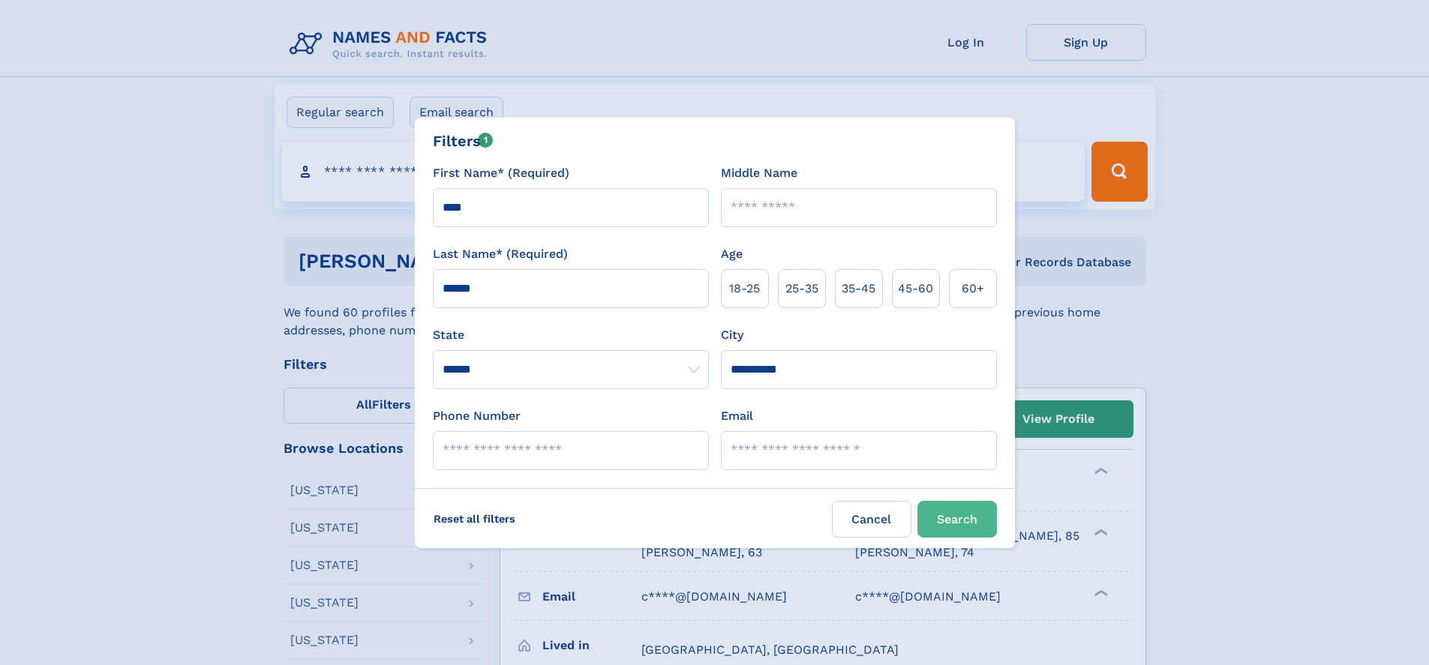 This screenshot has height=665, width=1429. What do you see at coordinates (872, 519) in the screenshot?
I see `label: Cancel` at bounding box center [872, 519].